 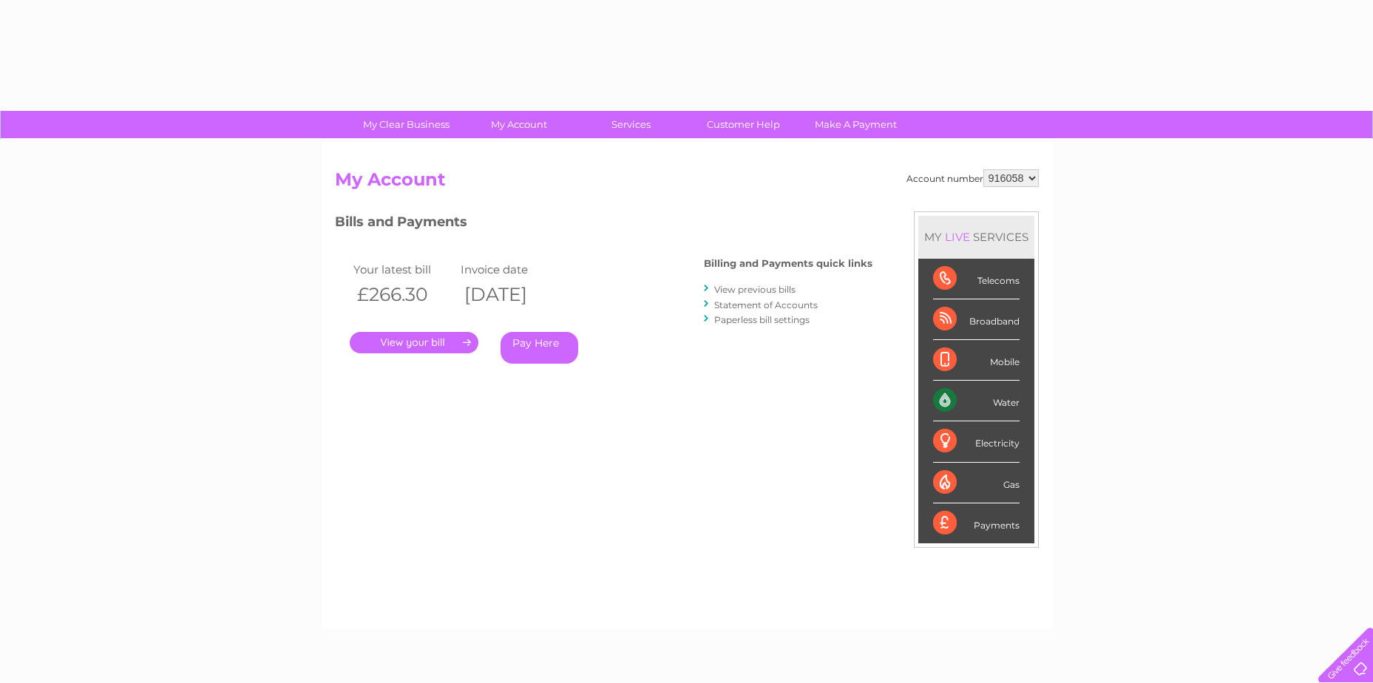 What do you see at coordinates (406, 124) in the screenshot?
I see `a: My Clear Business` at bounding box center [406, 124].